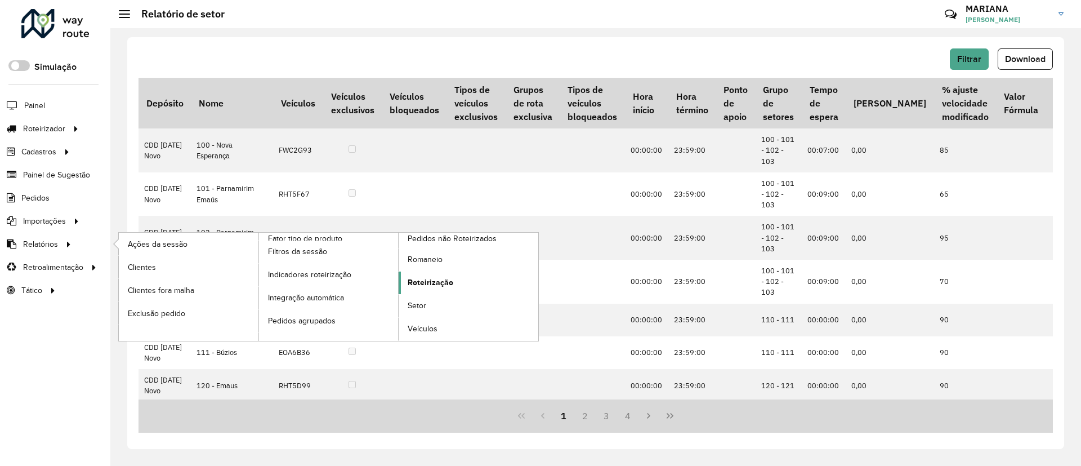 This screenshot has width=1081, height=466. What do you see at coordinates (189, 313) in the screenshot?
I see `a: Exclusão pedido` at bounding box center [189, 313].